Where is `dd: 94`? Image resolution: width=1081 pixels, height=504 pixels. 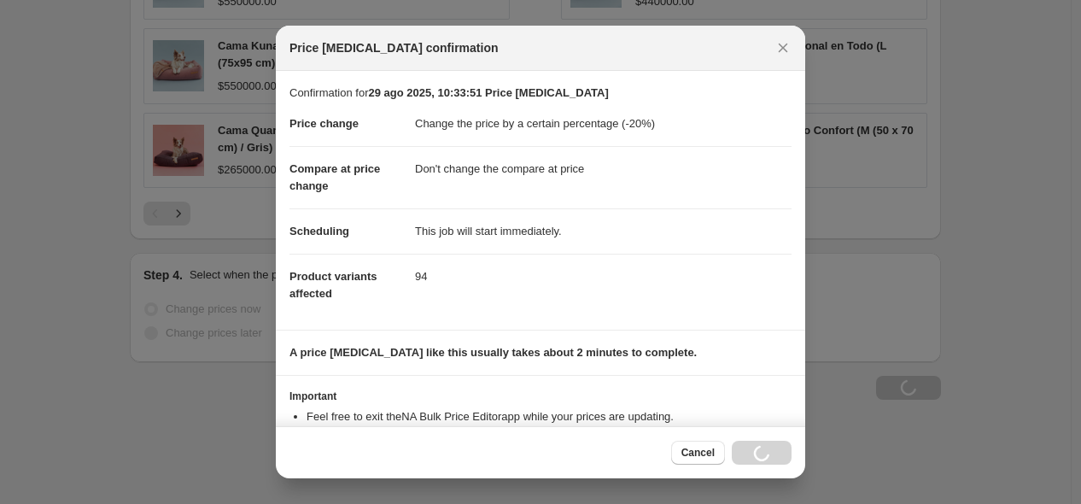 dd: 94 is located at coordinates (603, 276).